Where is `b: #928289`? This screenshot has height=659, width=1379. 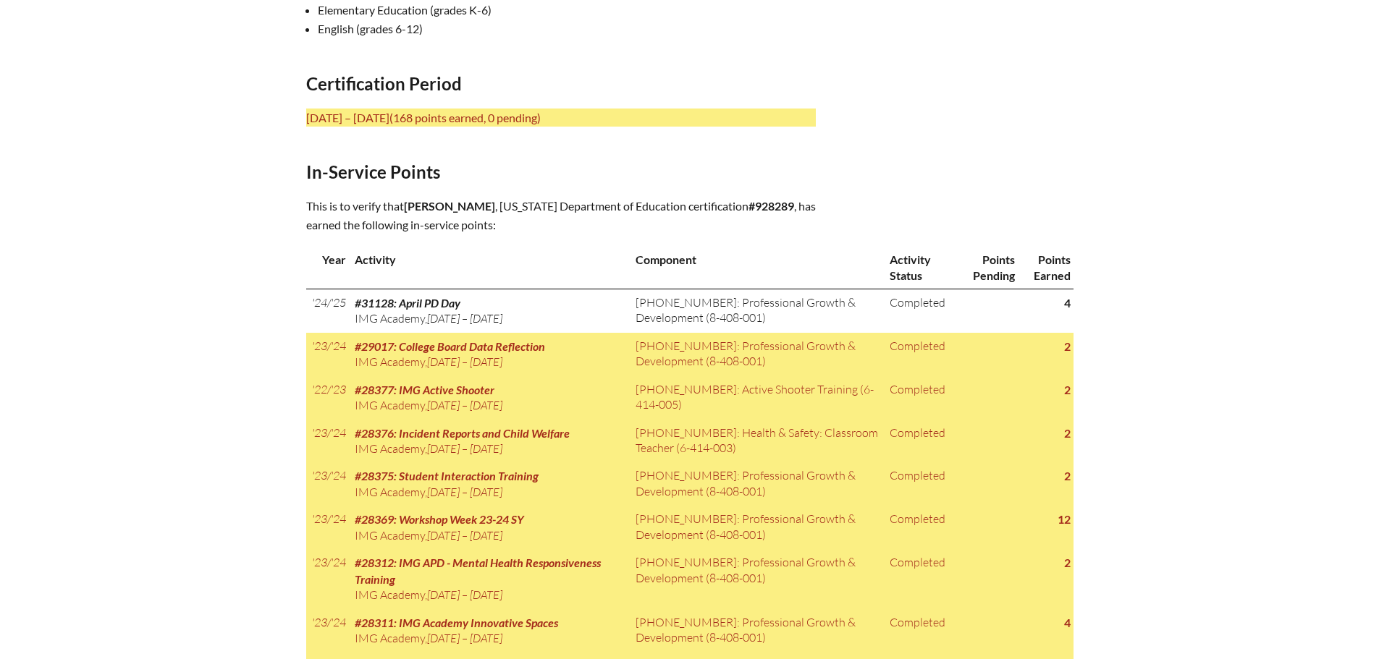 b: #928289 is located at coordinates (771, 206).